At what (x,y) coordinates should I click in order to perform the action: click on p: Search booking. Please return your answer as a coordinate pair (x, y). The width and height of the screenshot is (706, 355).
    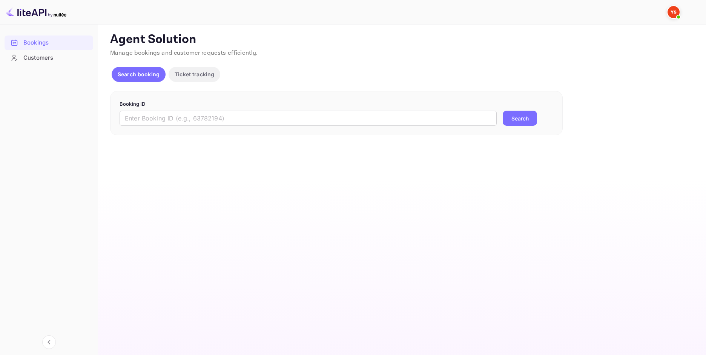
    Looking at the image, I should click on (138, 74).